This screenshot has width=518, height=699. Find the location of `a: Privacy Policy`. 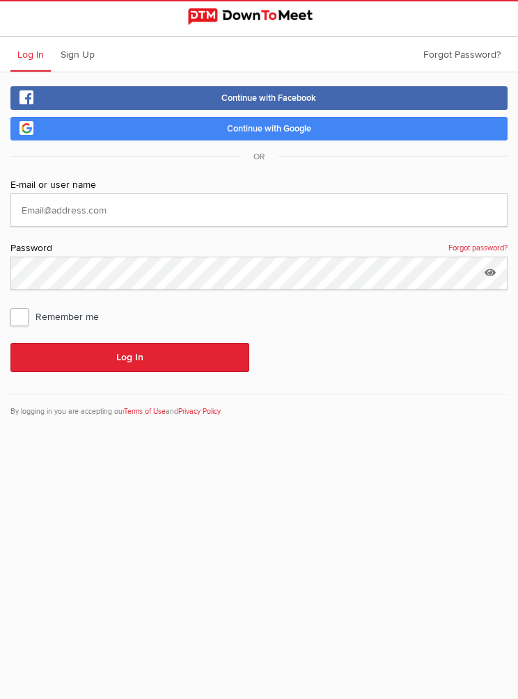

a: Privacy Policy is located at coordinates (199, 411).